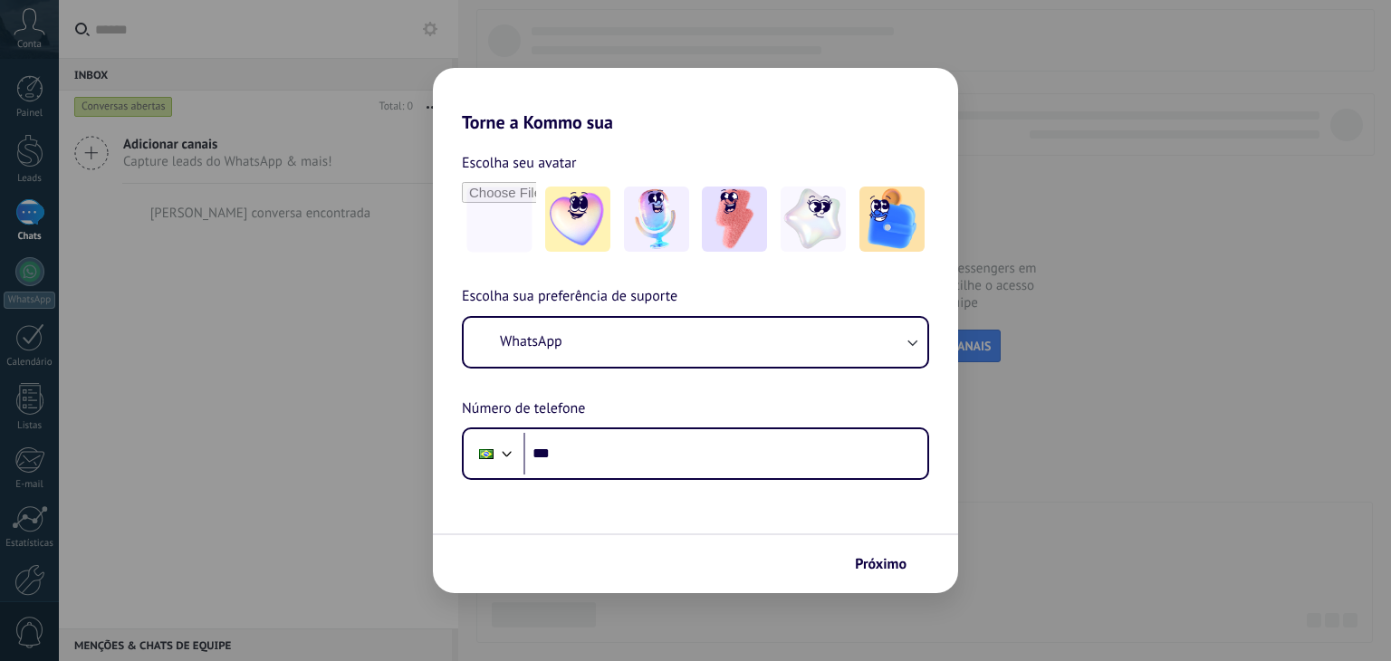  What do you see at coordinates (892, 219) in the screenshot?
I see `img: -5.jpeg` at bounding box center [892, 219].